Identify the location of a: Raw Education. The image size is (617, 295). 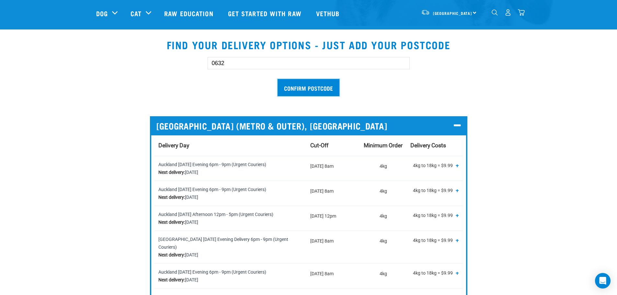
(190, 13).